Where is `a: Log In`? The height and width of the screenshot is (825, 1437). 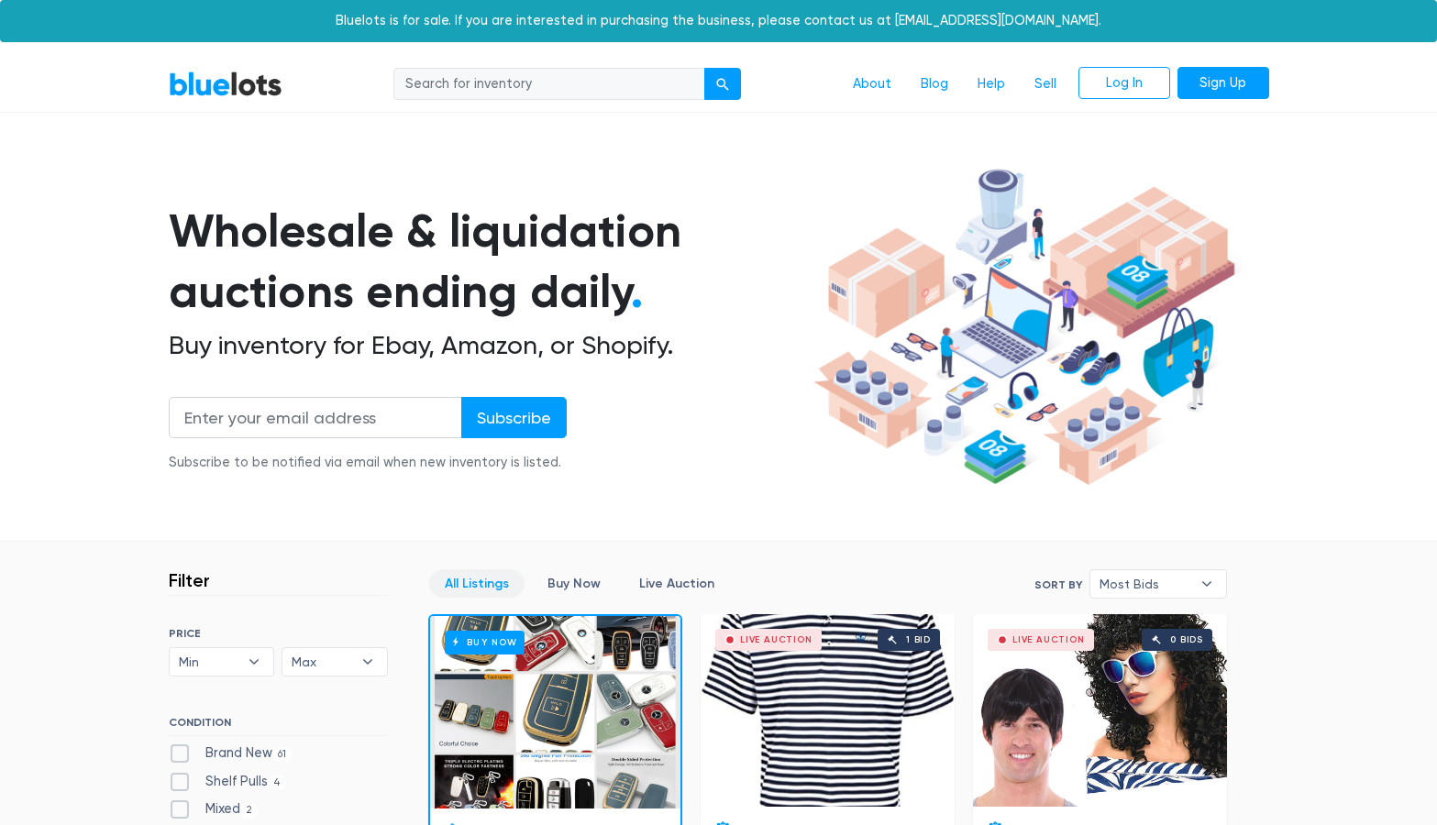 a: Log In is located at coordinates (1124, 83).